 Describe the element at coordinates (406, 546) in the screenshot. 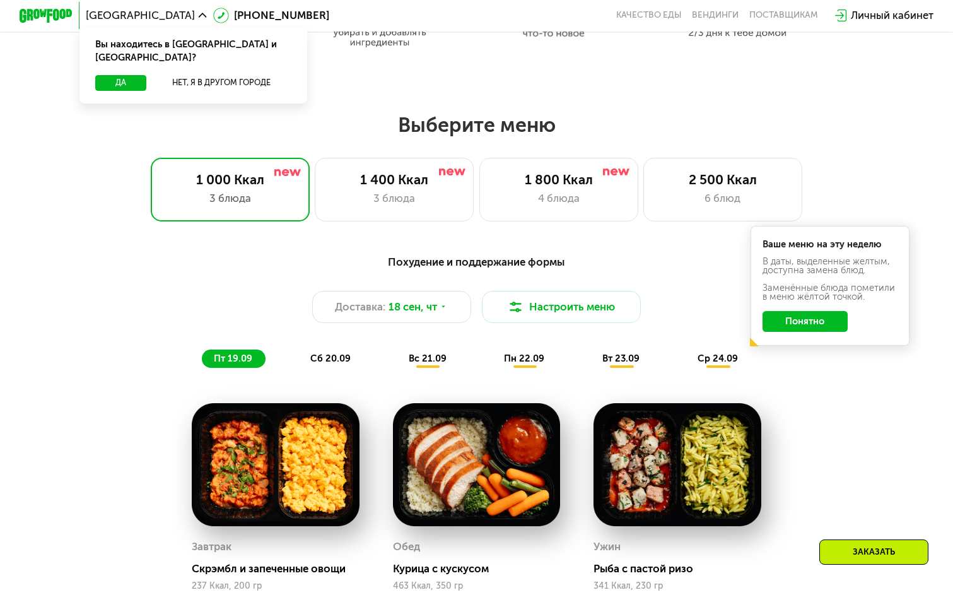

I see `div: Обед` at that location.